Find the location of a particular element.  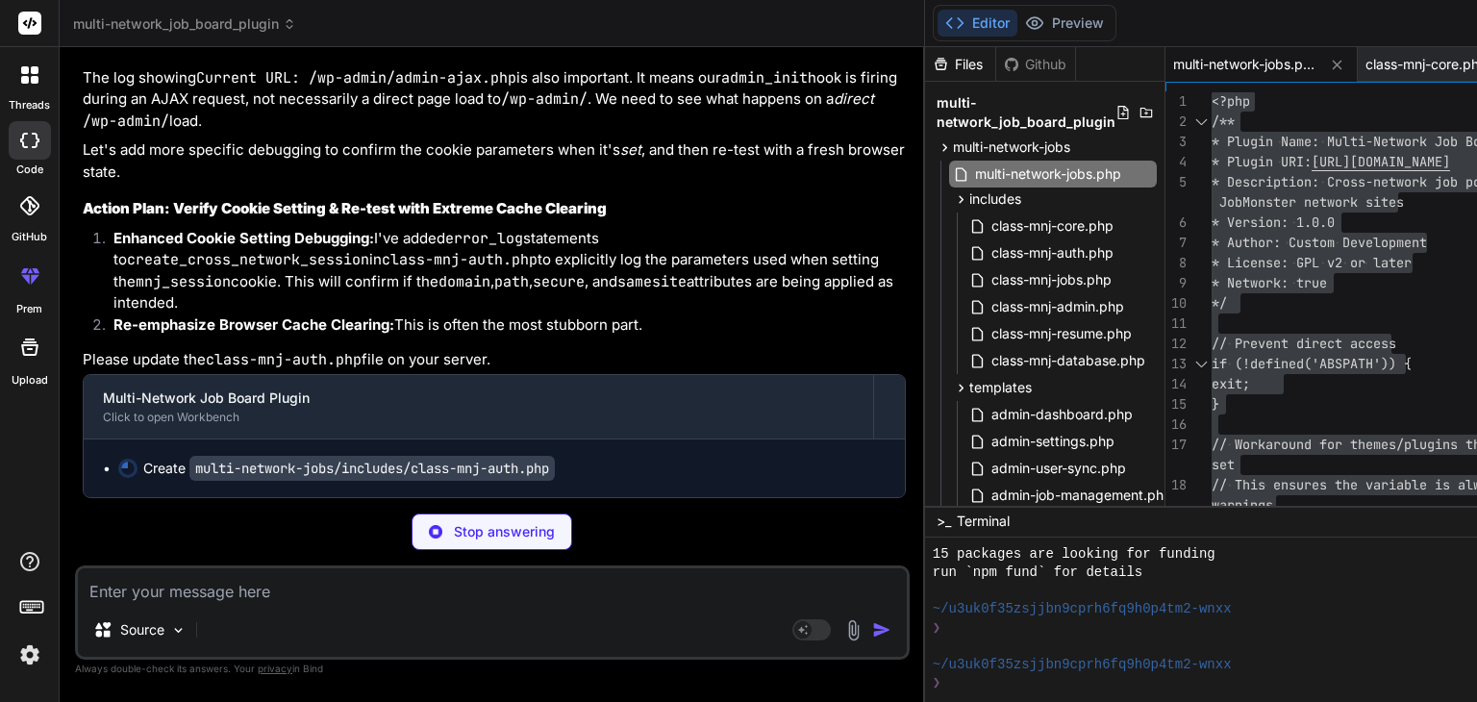

span: <?php is located at coordinates (1231, 101).